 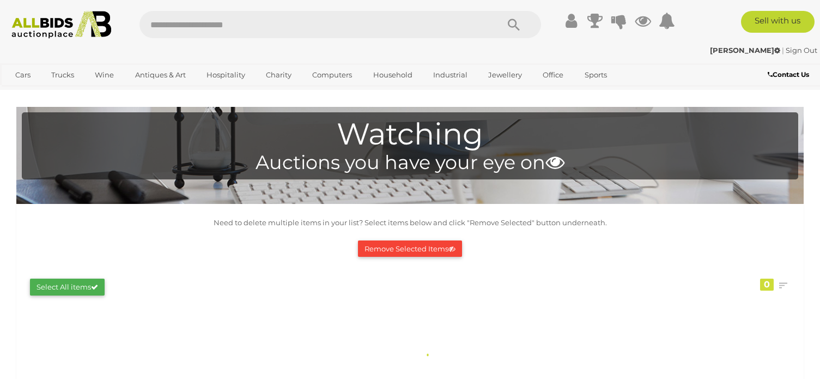 I want to click on a: Household, so click(x=393, y=75).